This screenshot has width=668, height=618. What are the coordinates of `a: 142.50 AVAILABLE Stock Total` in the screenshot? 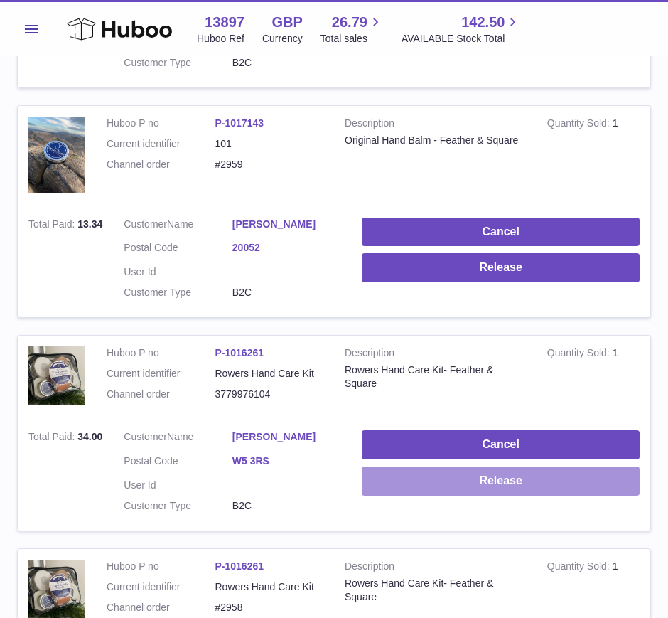 It's located at (461, 29).